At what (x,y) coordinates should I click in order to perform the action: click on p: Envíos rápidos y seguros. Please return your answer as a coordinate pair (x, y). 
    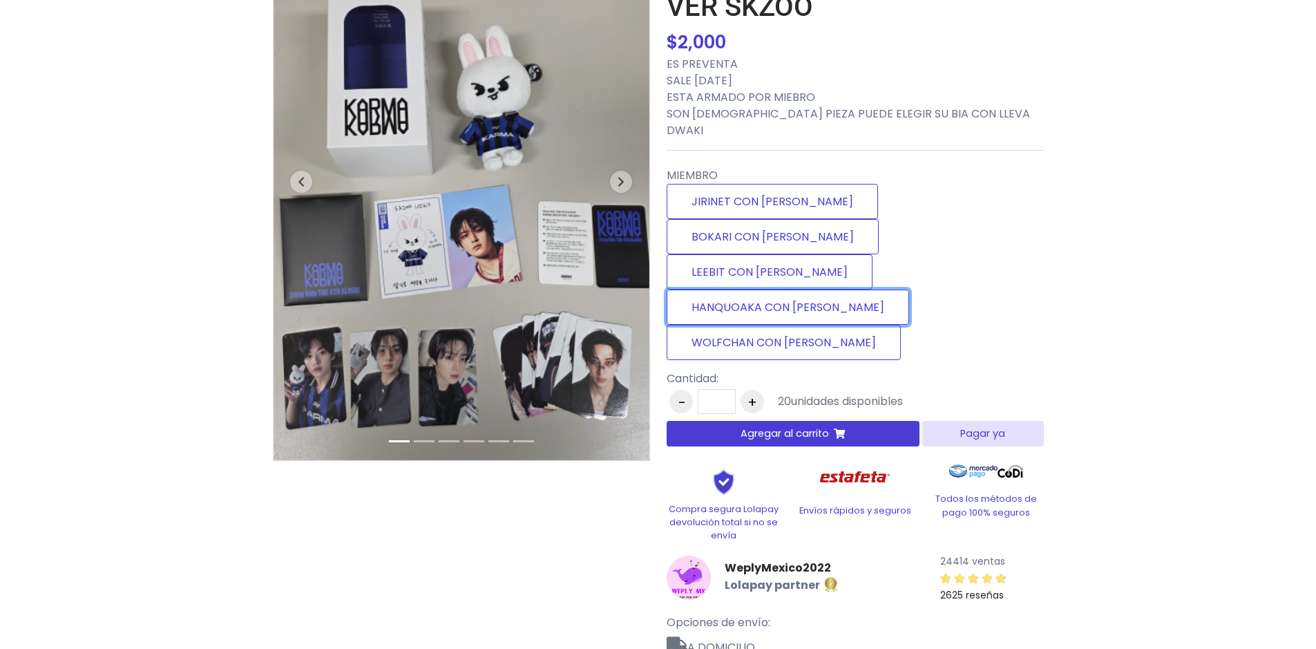
    Looking at the image, I should click on (856, 510).